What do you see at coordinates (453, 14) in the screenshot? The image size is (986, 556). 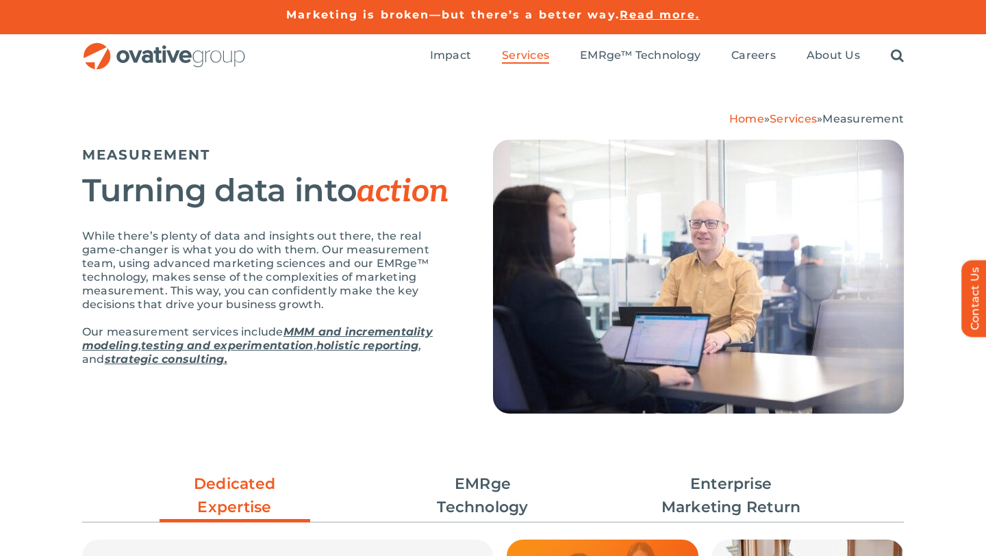 I see `a: Marketing is broken—but there’s a better way.` at bounding box center [453, 14].